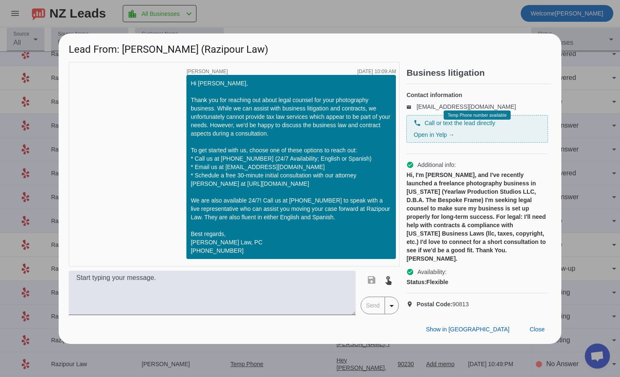 Image resolution: width=620 pixels, height=377 pixels. Describe the element at coordinates (411, 107) in the screenshot. I see `mat-icon: email` at that location.